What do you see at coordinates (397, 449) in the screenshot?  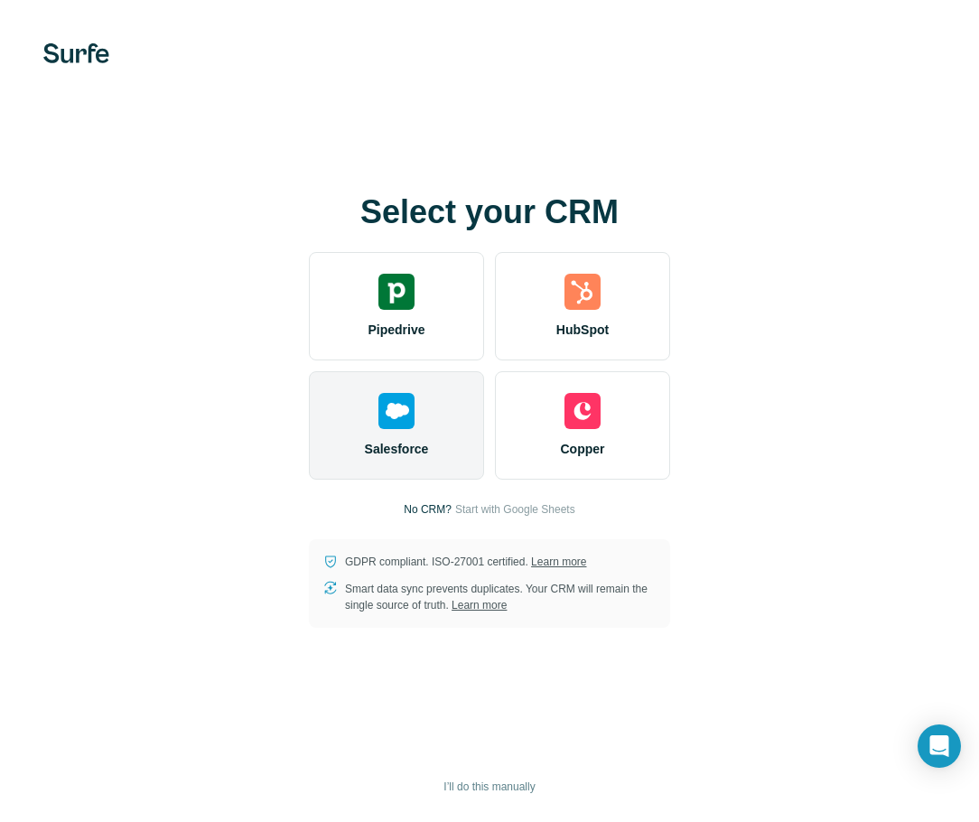 I see `span: Salesforce` at bounding box center [397, 449].